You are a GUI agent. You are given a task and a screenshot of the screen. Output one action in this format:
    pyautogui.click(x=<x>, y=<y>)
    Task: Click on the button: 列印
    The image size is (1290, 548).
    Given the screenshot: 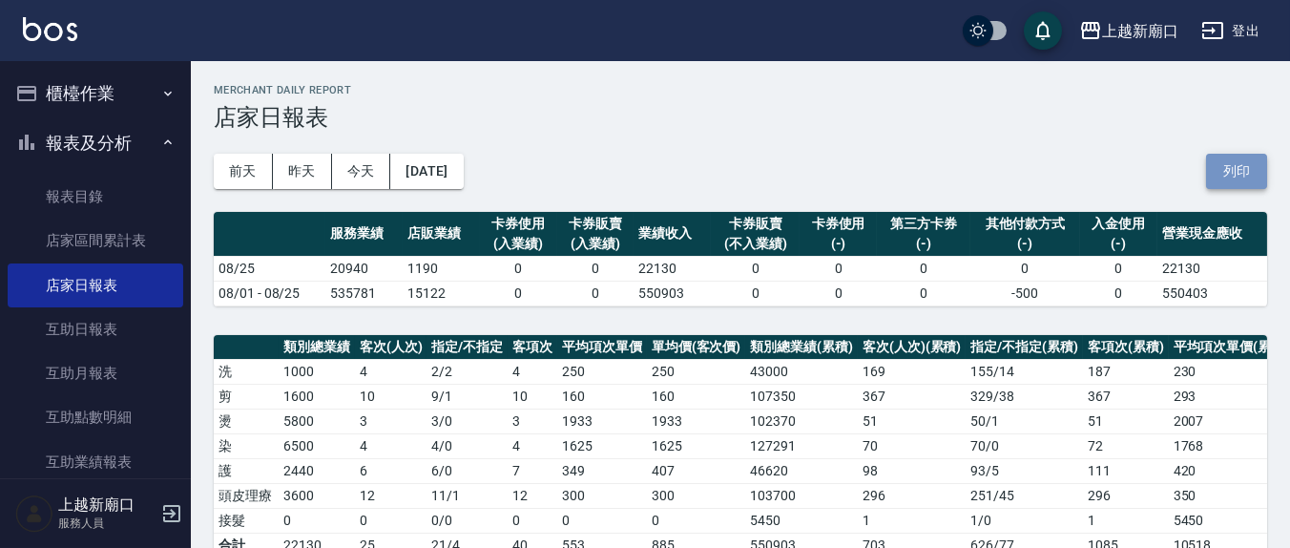 What is the action you would take?
    pyautogui.click(x=1236, y=171)
    